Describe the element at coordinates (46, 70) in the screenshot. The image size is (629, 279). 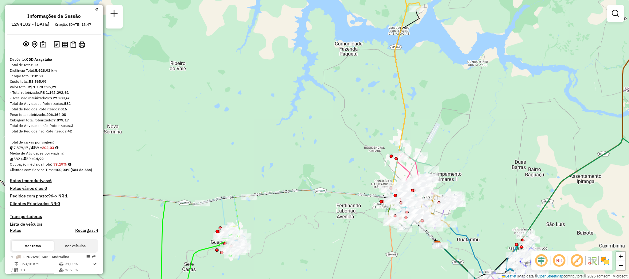
I see `strong: 5.628,92 km` at that location.